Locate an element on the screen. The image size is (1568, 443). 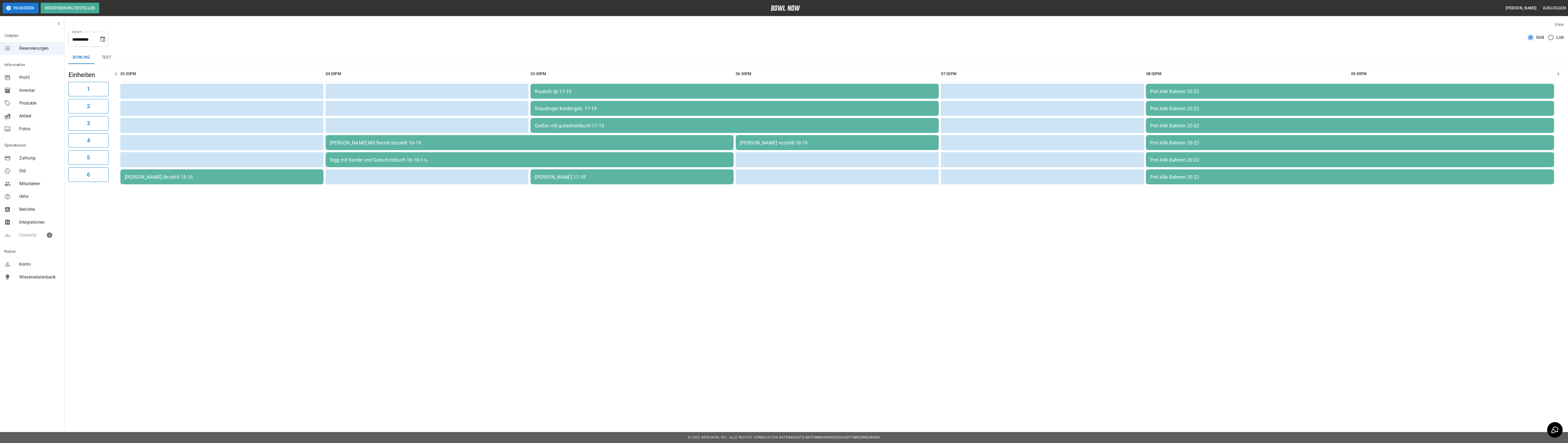
a: Datenschutz-Bestimmungen is located at coordinates (806, 437).